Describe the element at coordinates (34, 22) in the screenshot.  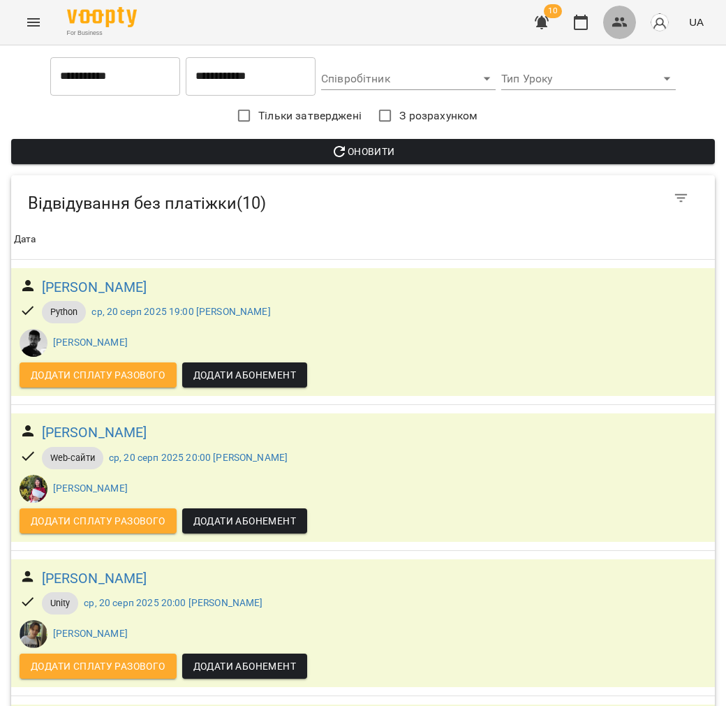
I see `button: Menu` at that location.